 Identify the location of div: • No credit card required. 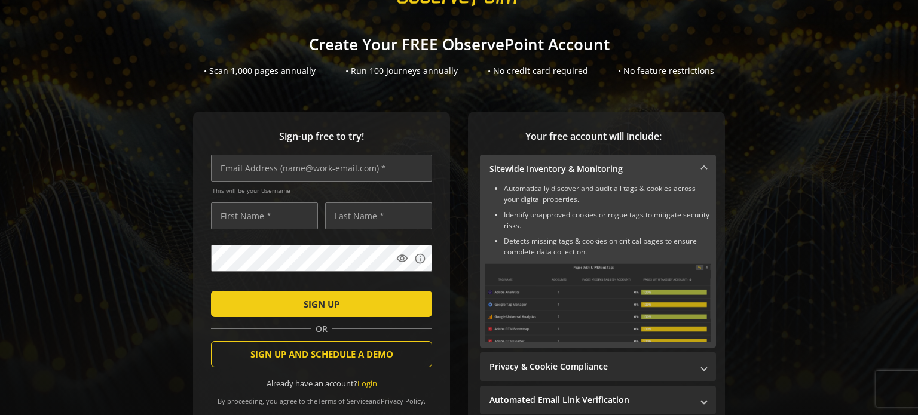
(538, 71).